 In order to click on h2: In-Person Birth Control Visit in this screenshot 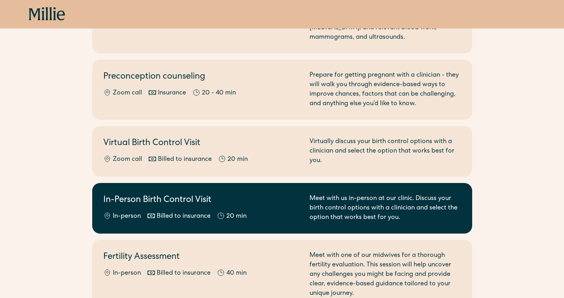, I will do `click(201, 201)`.